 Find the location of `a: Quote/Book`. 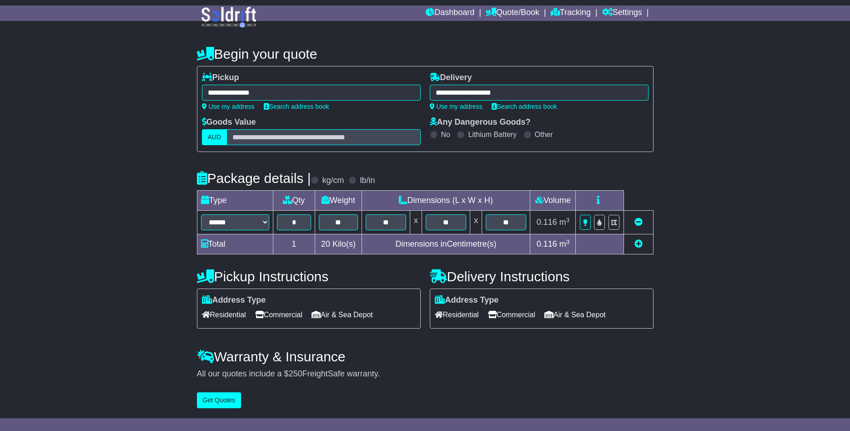

a: Quote/Book is located at coordinates (513, 13).